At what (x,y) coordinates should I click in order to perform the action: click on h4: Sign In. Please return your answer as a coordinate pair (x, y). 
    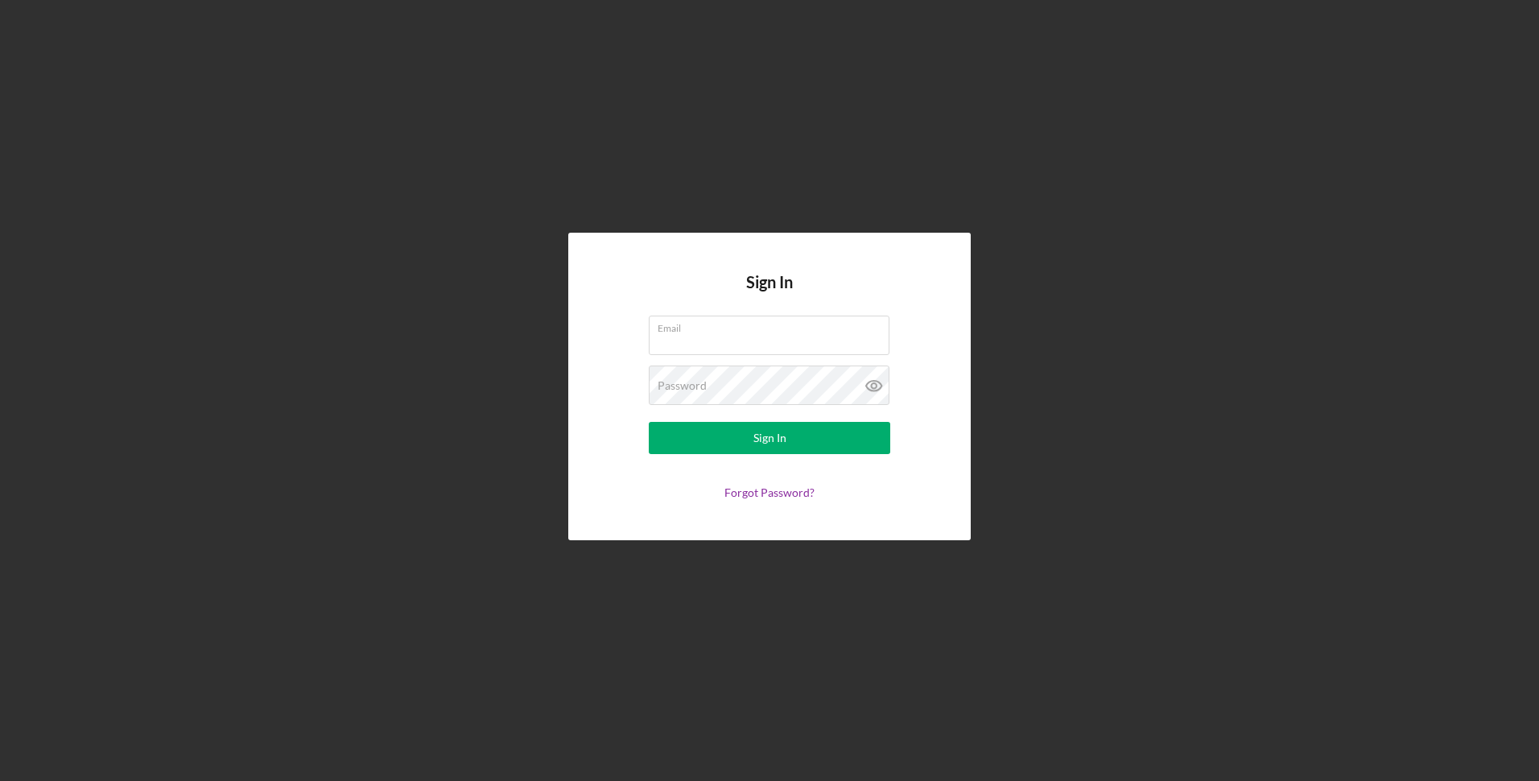
    Looking at the image, I should click on (769, 294).